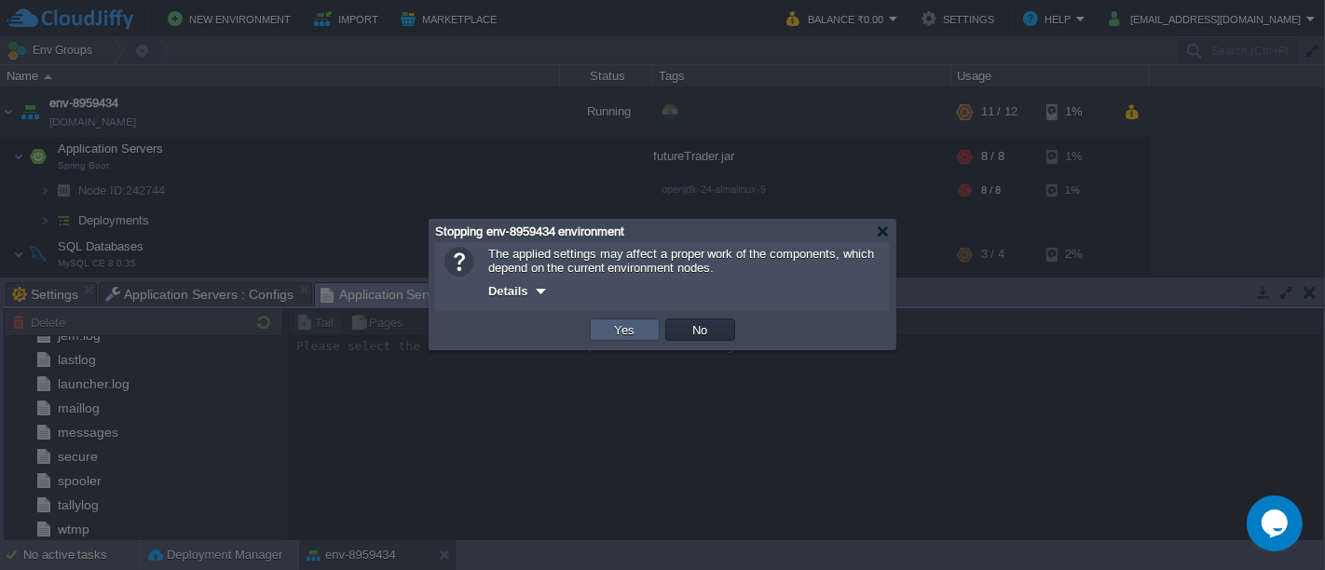 This screenshot has width=1325, height=570. What do you see at coordinates (508, 291) in the screenshot?
I see `span: Details` at bounding box center [508, 291].